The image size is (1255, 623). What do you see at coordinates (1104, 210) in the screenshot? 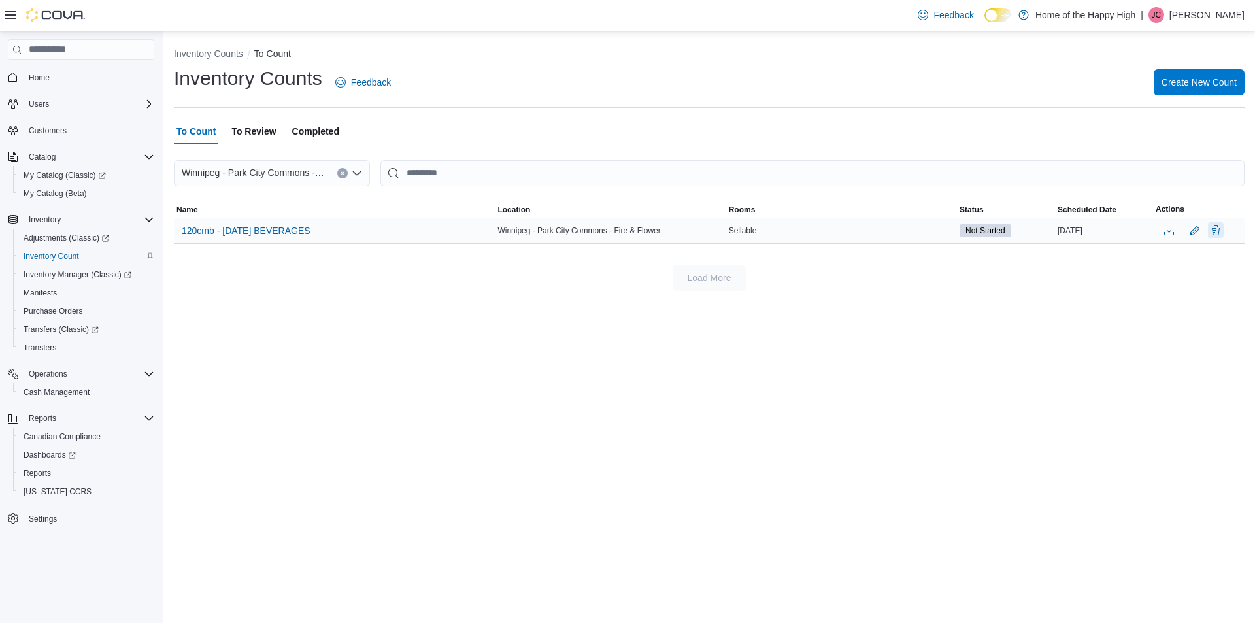
I see `button: Scheduled Date` at bounding box center [1104, 210].